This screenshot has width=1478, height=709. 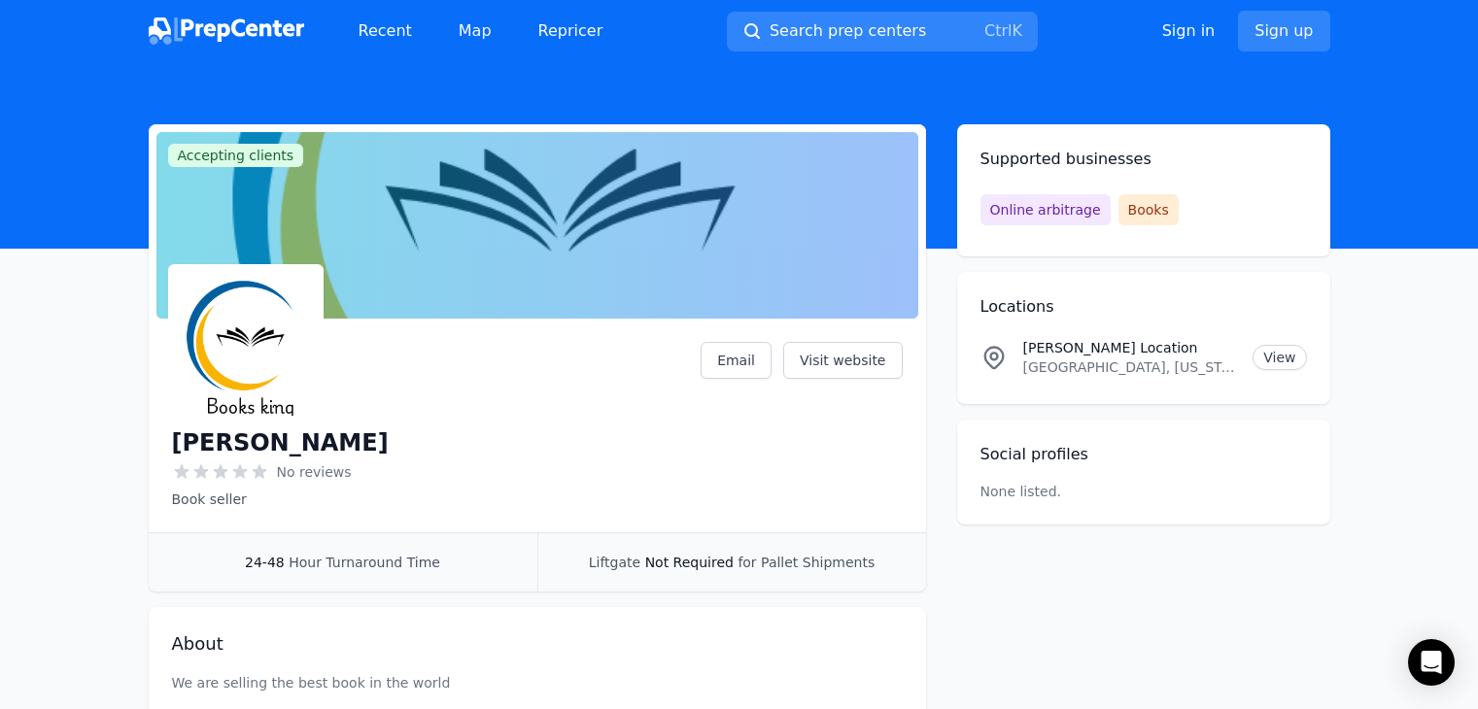 I want to click on p: We are selling the best book in the world, so click(x=537, y=683).